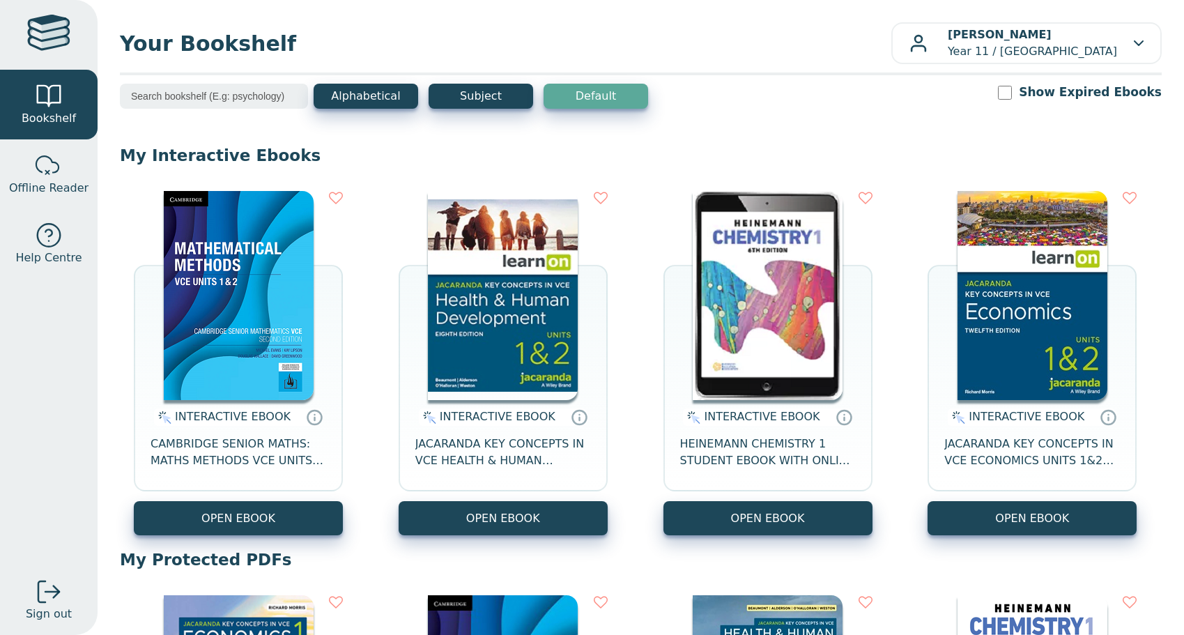 Image resolution: width=1184 pixels, height=635 pixels. Describe the element at coordinates (505, 43) in the screenshot. I see `span: Your Bookshelf` at that location.